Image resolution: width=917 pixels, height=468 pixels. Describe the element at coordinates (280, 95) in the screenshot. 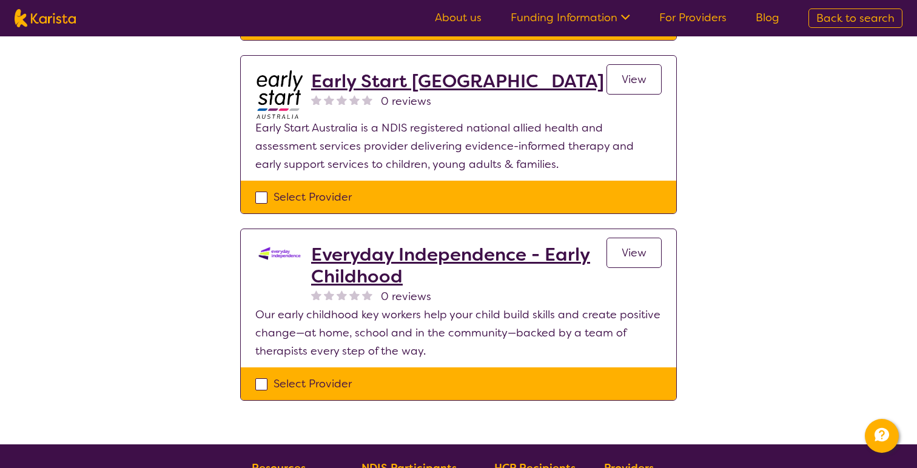

I see `img: bdpoyytkvdhmeftzccod.jpg` at that location.